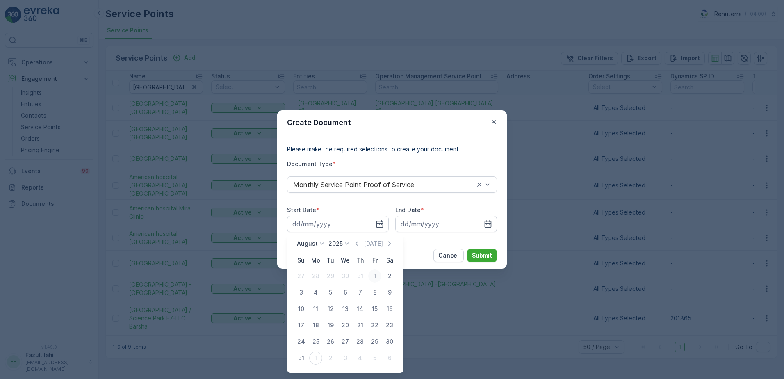 This screenshot has height=379, width=784. I want to click on th: Friday, so click(375, 260).